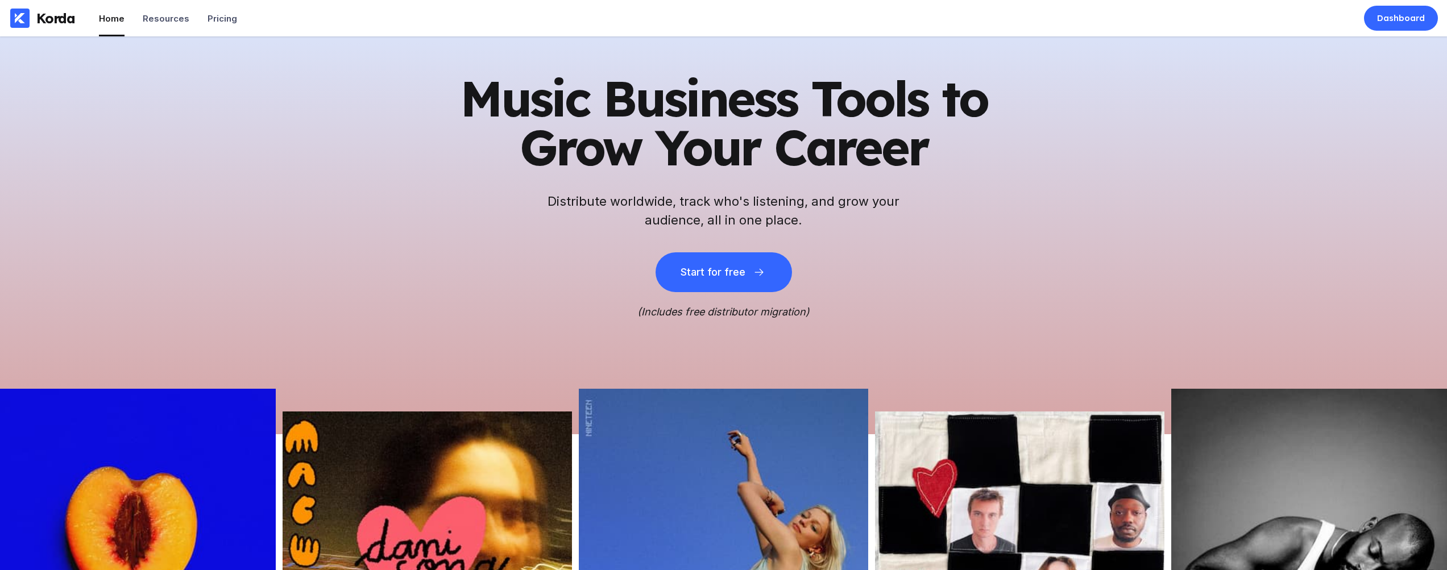 The width and height of the screenshot is (1447, 570). Describe the element at coordinates (1401, 18) in the screenshot. I see `div: Dashboard` at that location.